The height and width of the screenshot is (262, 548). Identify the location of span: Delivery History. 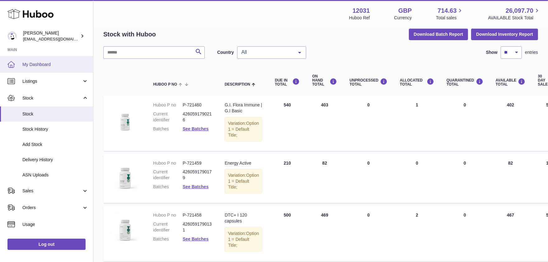
(55, 160).